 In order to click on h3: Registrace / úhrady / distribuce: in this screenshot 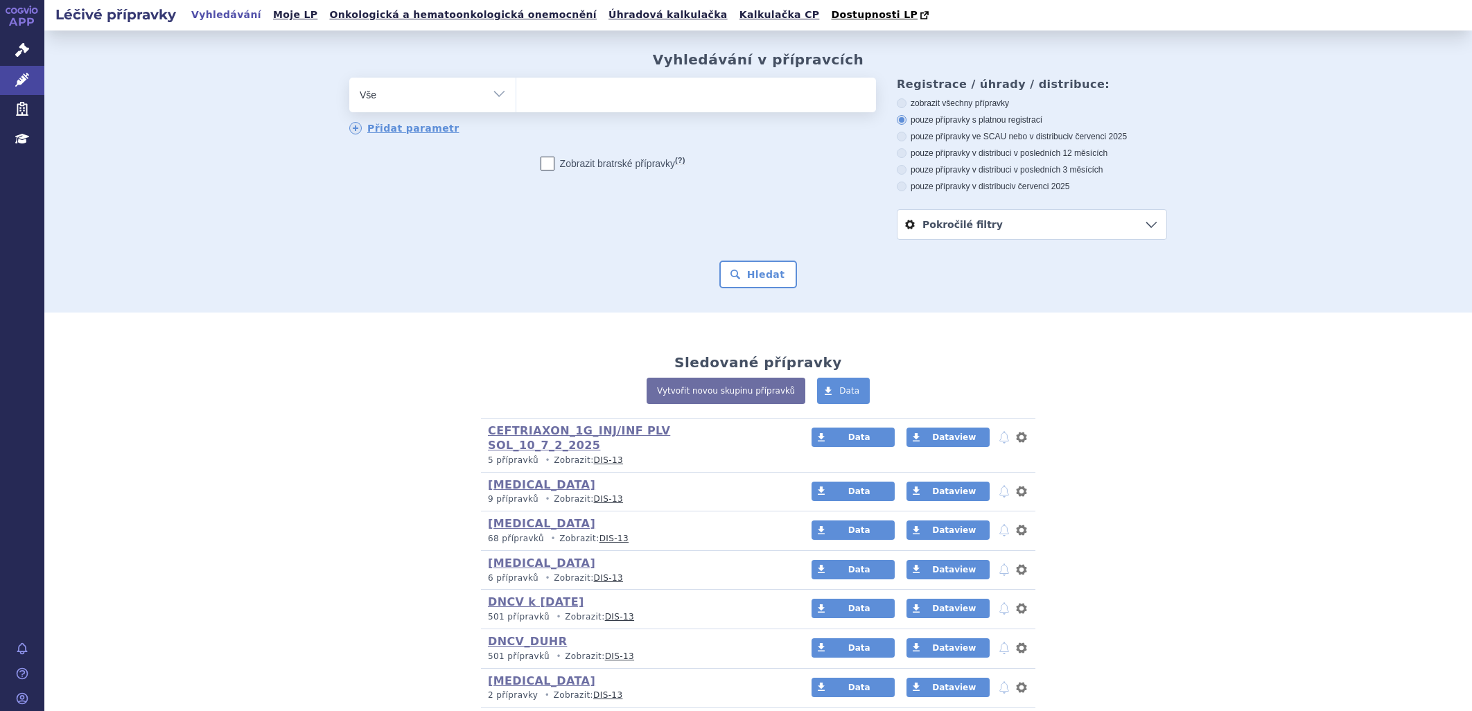, I will do `click(1032, 84)`.